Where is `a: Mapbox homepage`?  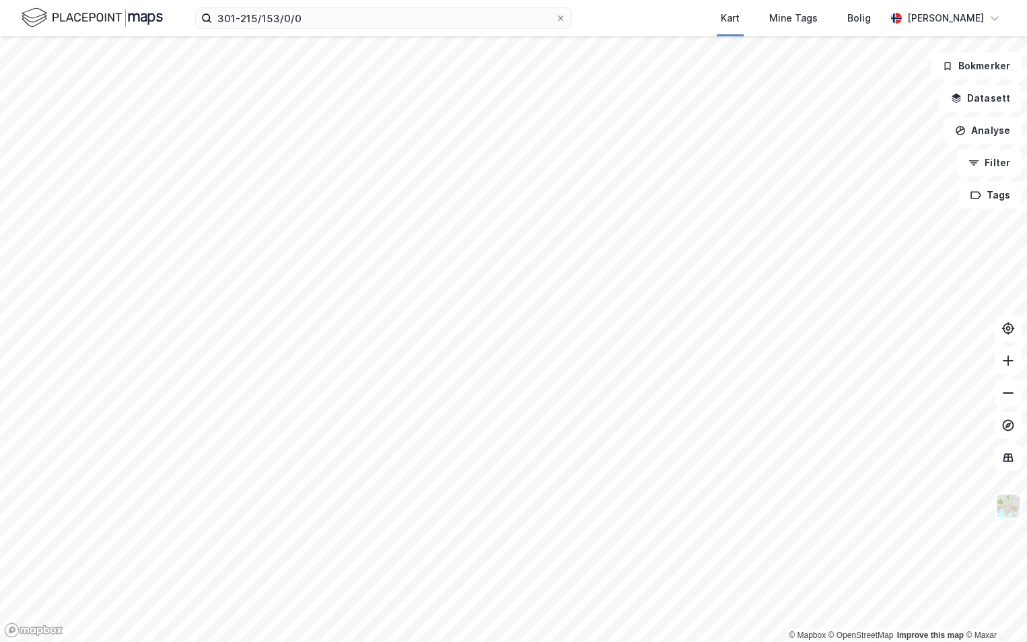
a: Mapbox homepage is located at coordinates (34, 630).